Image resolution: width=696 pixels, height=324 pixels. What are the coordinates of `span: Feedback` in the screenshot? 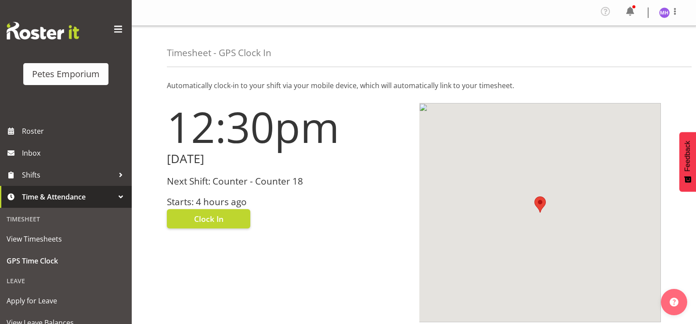 It's located at (687, 156).